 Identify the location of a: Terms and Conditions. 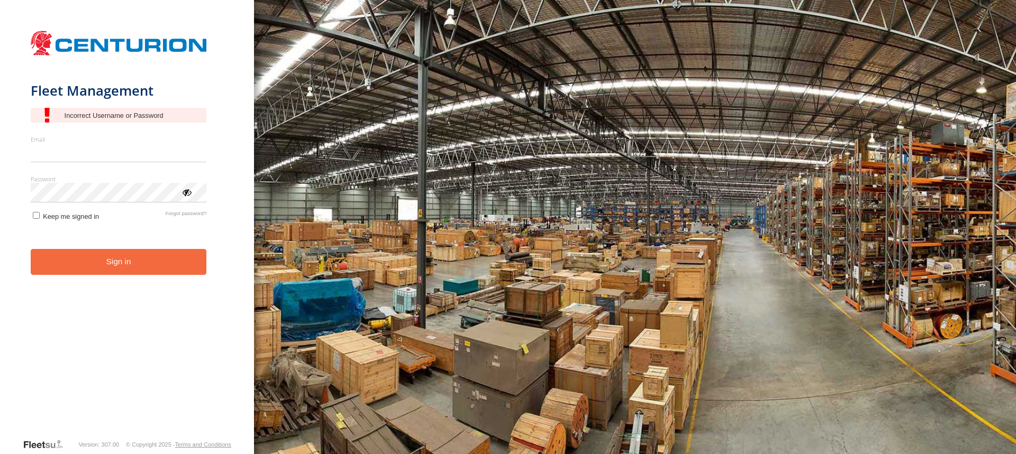
(203, 445).